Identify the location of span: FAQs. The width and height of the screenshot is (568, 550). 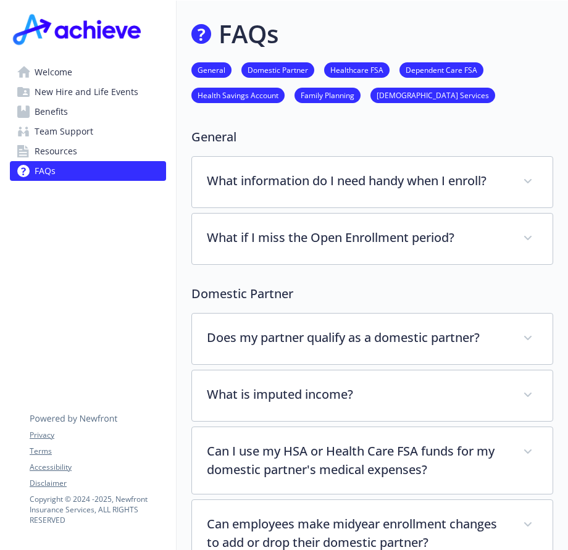
(45, 171).